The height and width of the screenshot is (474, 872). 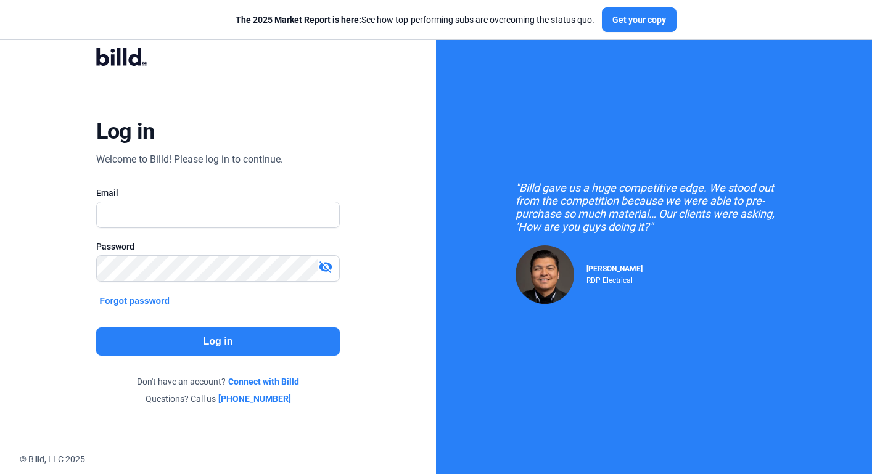 What do you see at coordinates (326, 267) in the screenshot?
I see `mat-icon: visibility_off` at bounding box center [326, 267].